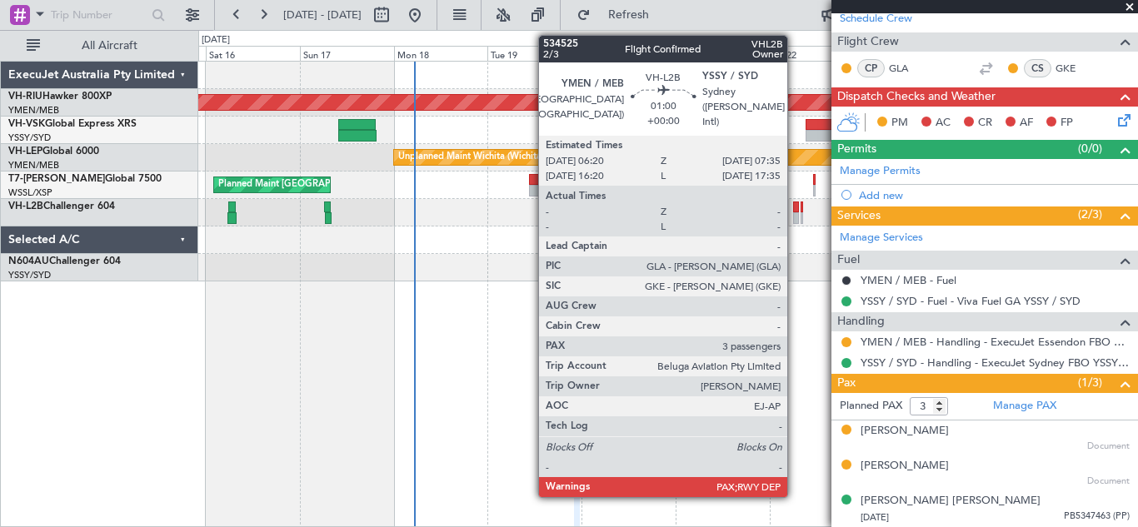  What do you see at coordinates (876, 19) in the screenshot?
I see `a: Schedule Crew` at bounding box center [876, 19].